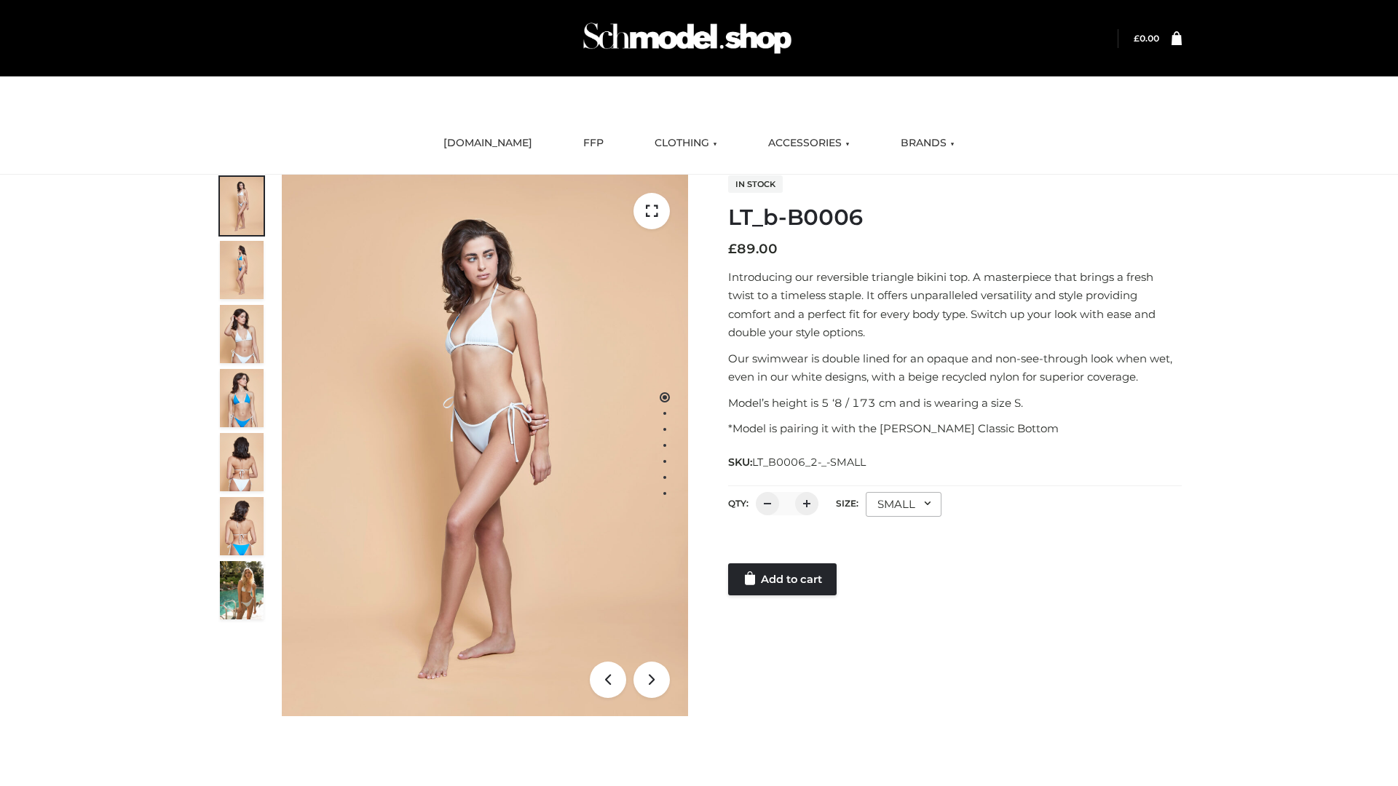  What do you see at coordinates (686, 143) in the screenshot?
I see `a: CLOTHING` at bounding box center [686, 143].